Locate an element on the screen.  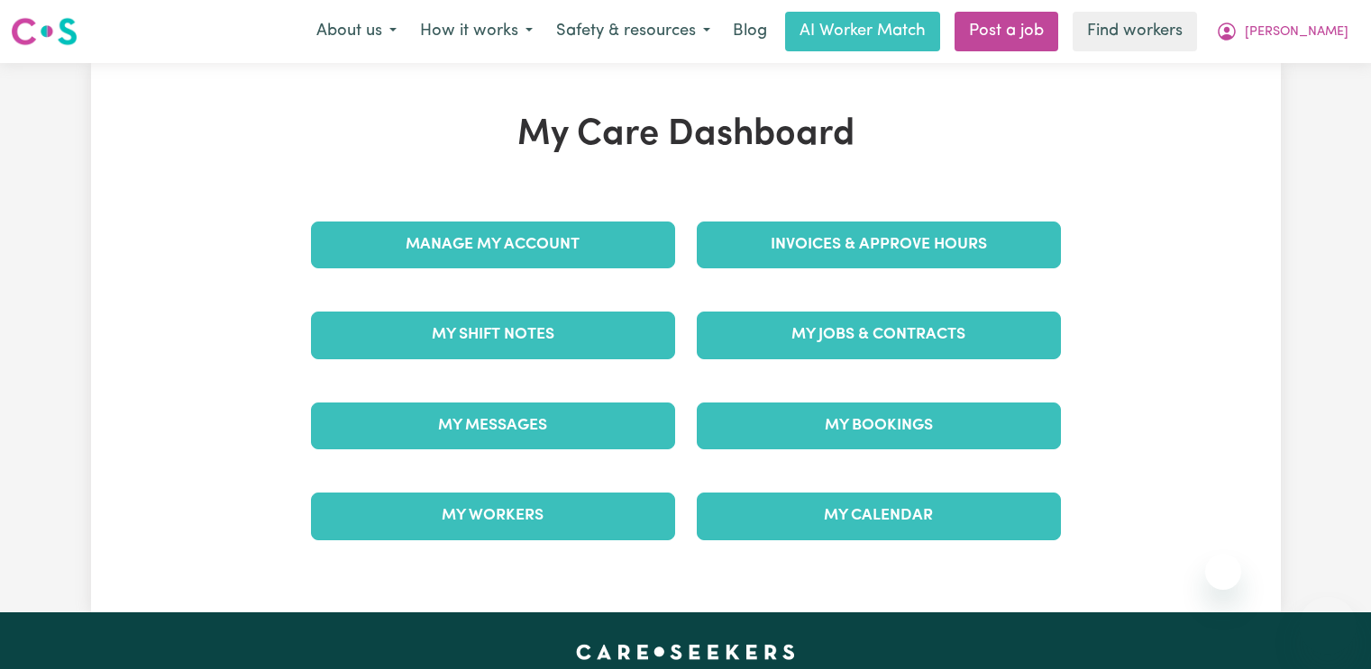
img: Careseekers logo is located at coordinates (44, 32).